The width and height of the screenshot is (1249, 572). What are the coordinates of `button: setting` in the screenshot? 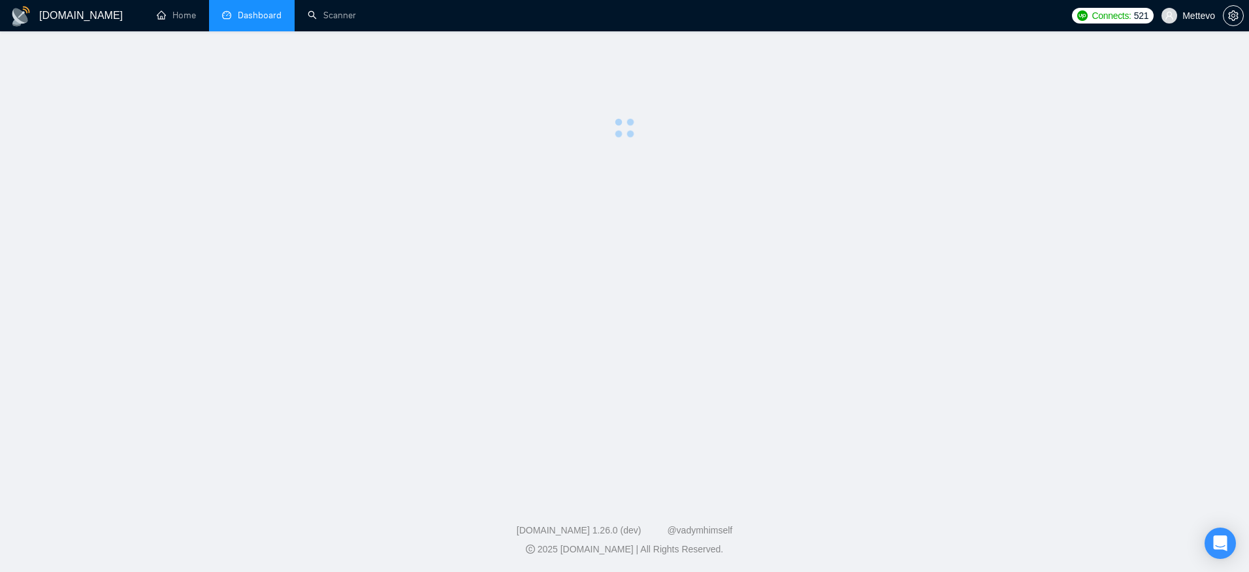 It's located at (1233, 16).